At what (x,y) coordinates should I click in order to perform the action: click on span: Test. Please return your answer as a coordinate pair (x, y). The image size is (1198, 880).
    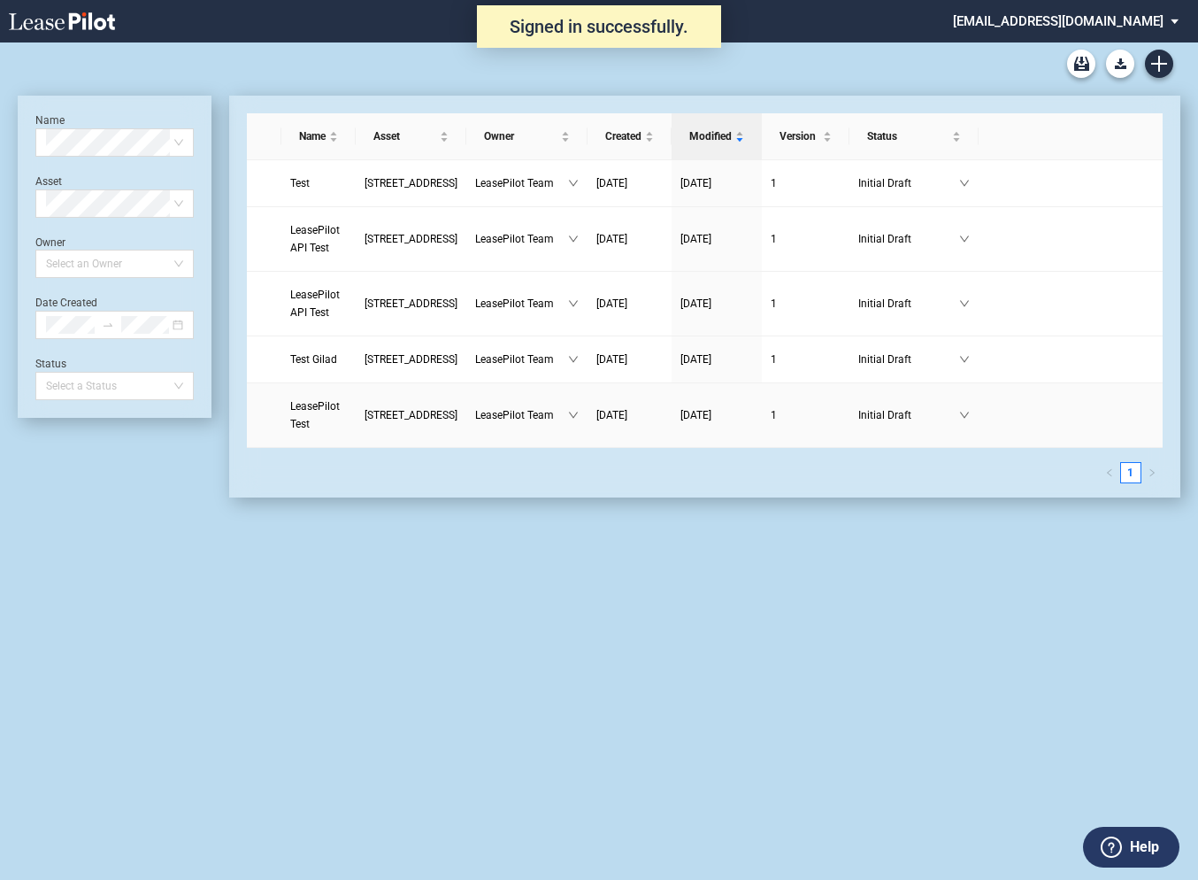
    Looking at the image, I should click on (300, 183).